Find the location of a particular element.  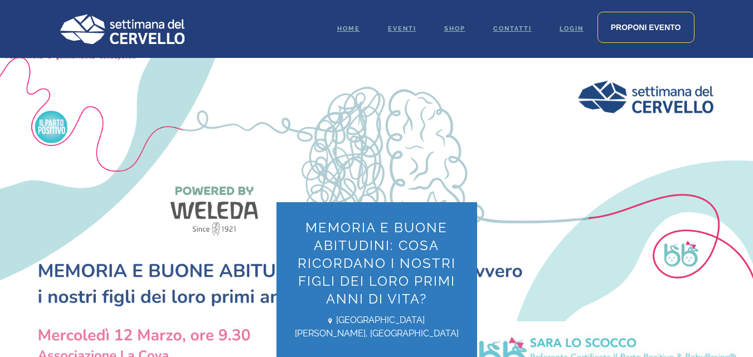

span: Login is located at coordinates (571, 28).